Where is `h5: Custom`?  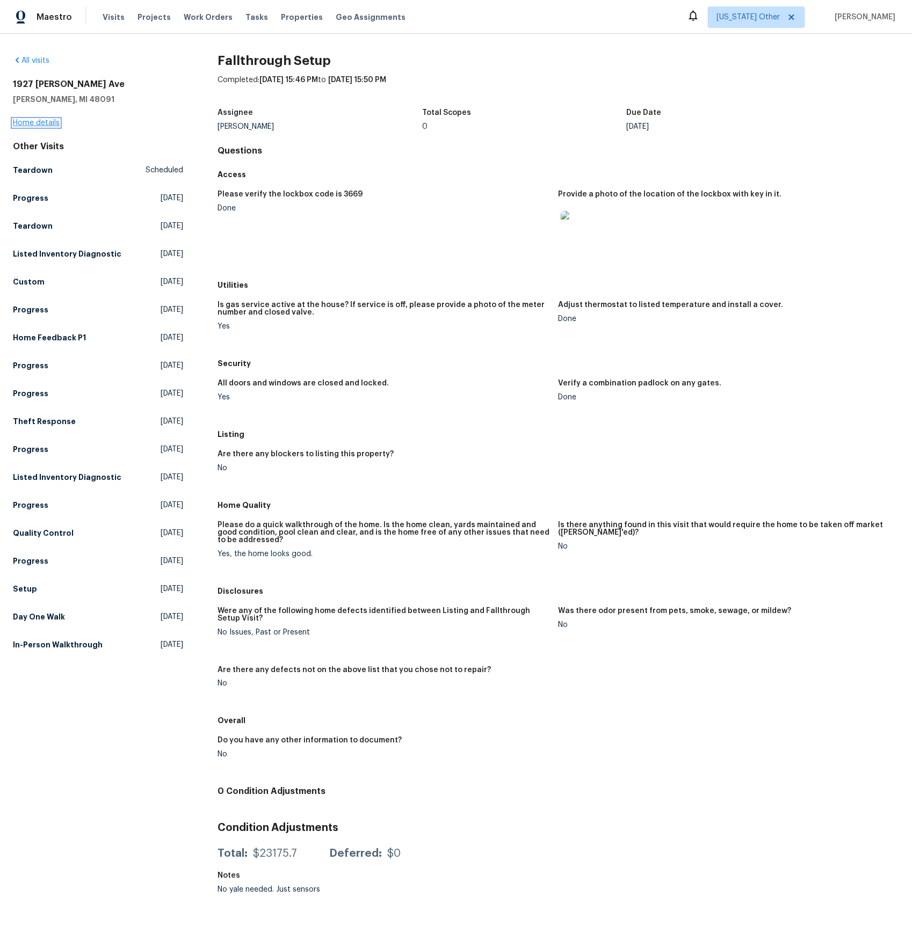
h5: Custom is located at coordinates (28, 282).